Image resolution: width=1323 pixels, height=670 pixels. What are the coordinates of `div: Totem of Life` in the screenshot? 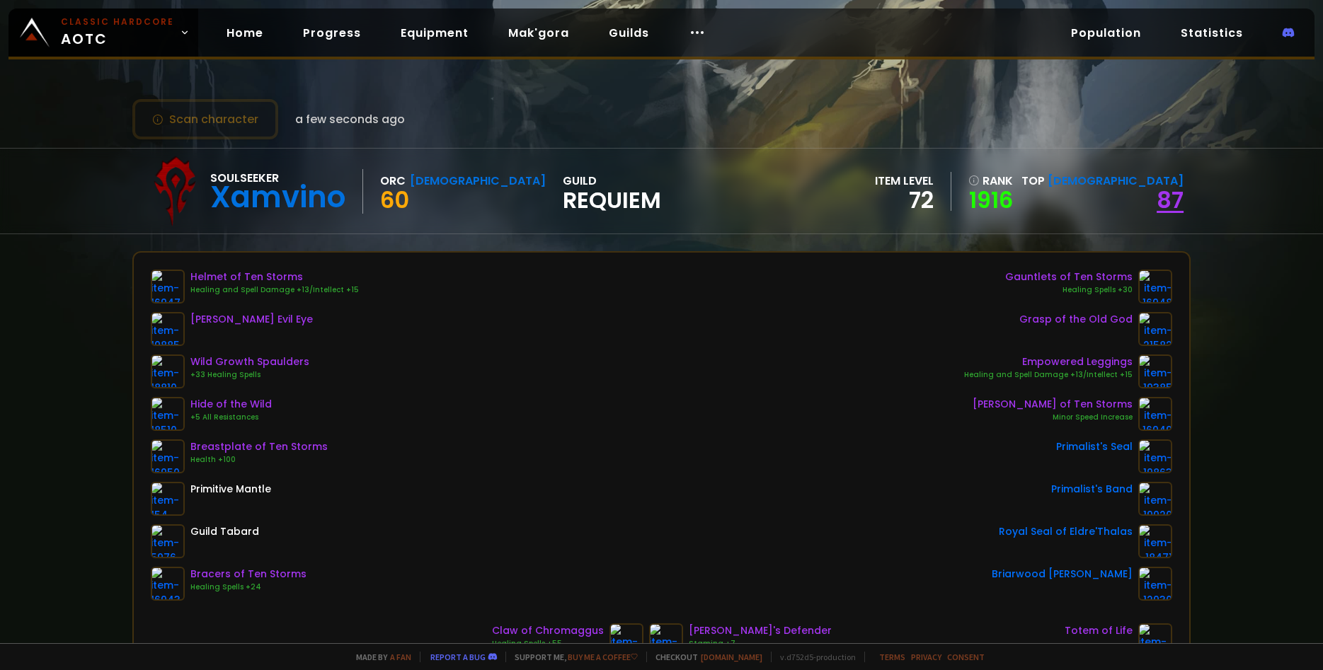 It's located at (1099, 631).